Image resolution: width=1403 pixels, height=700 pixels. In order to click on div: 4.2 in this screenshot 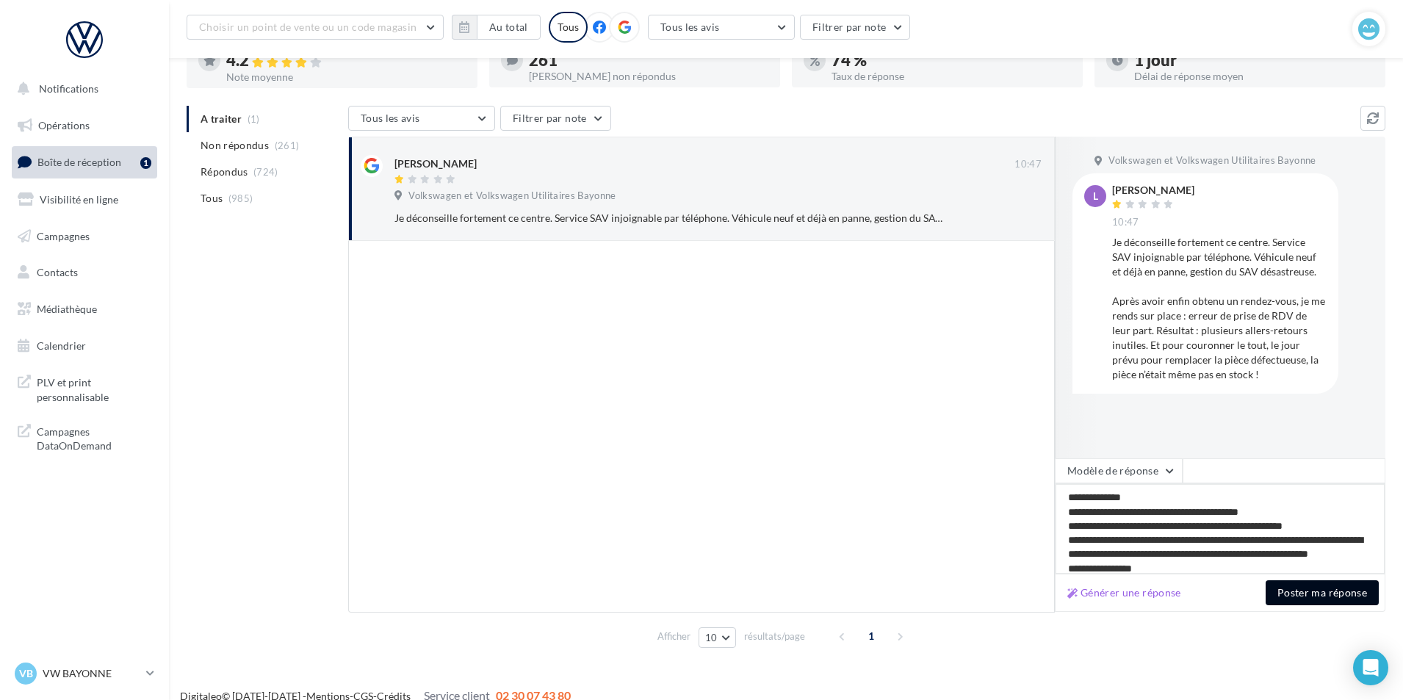, I will do `click(346, 60)`.